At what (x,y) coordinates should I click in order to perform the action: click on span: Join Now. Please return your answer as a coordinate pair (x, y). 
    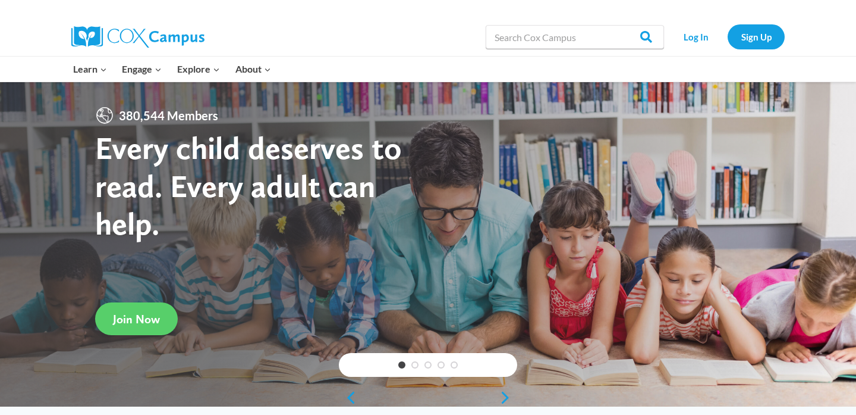
    Looking at the image, I should click on (136, 319).